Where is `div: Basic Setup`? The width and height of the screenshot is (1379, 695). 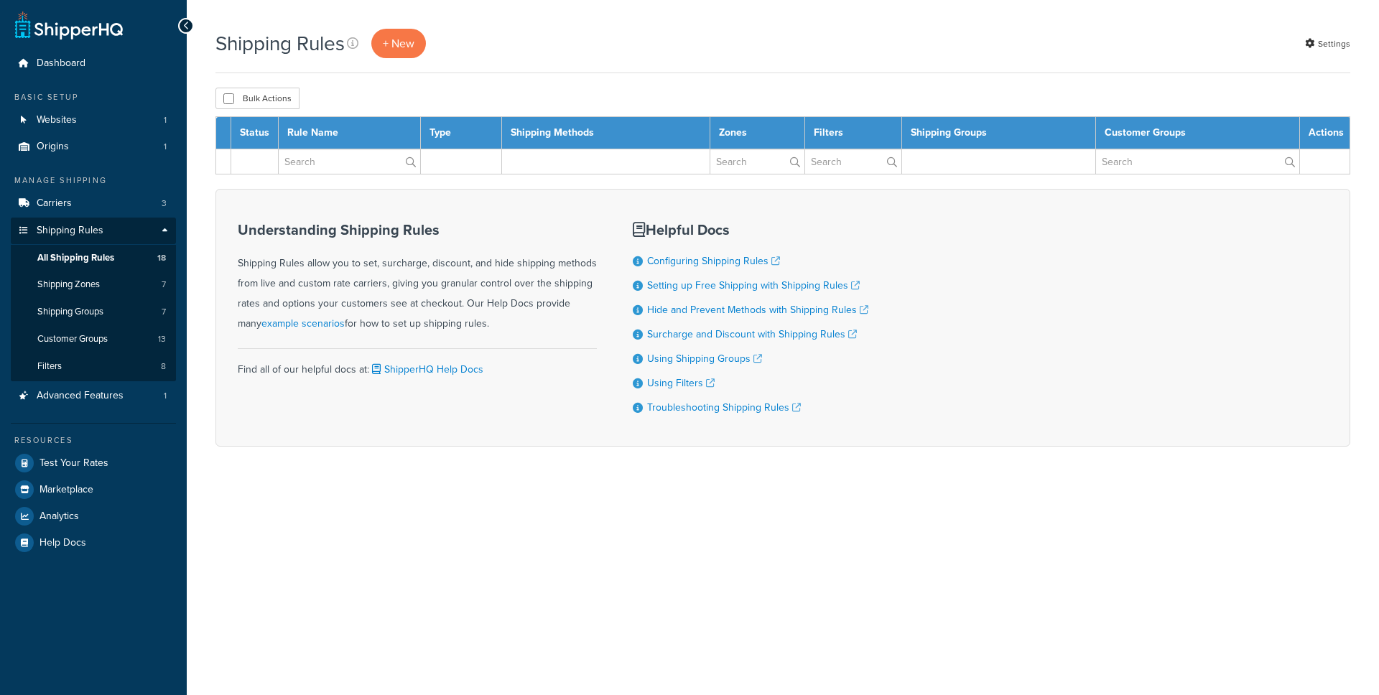
div: Basic Setup is located at coordinates (93, 97).